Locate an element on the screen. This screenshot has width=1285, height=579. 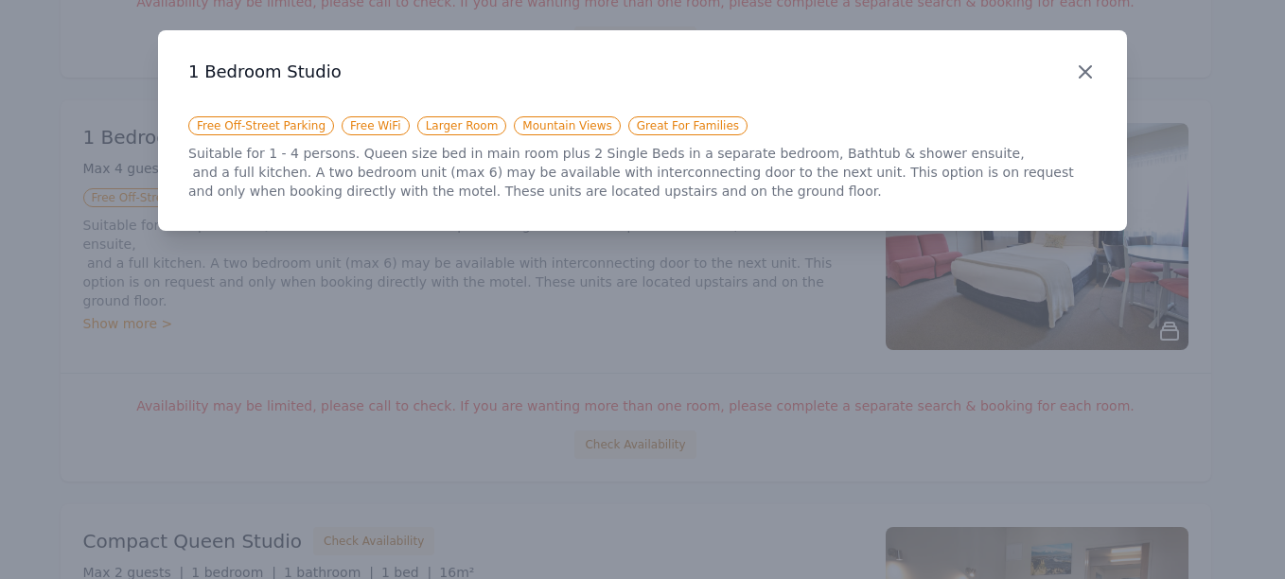
span: Mountain Views is located at coordinates (567, 126).